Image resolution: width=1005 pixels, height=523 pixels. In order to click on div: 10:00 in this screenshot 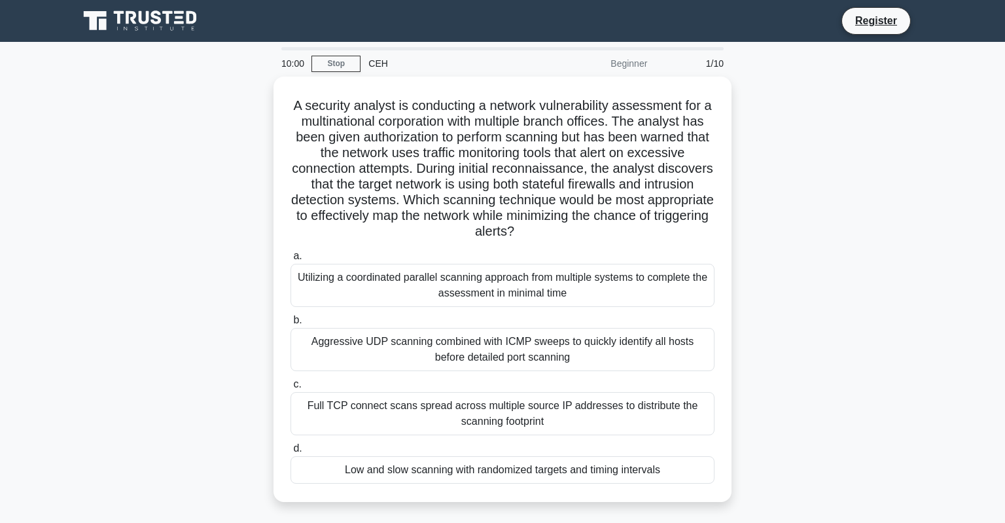, I will do `click(292, 63)`.